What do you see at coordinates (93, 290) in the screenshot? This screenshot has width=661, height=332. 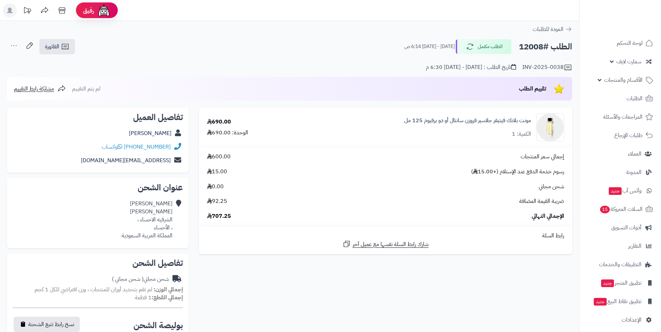 I see `span: لم تقم بتحديد أوزان للمنتجات ، وزن افتراضي للكل 1 كجم` at bounding box center [93, 290].